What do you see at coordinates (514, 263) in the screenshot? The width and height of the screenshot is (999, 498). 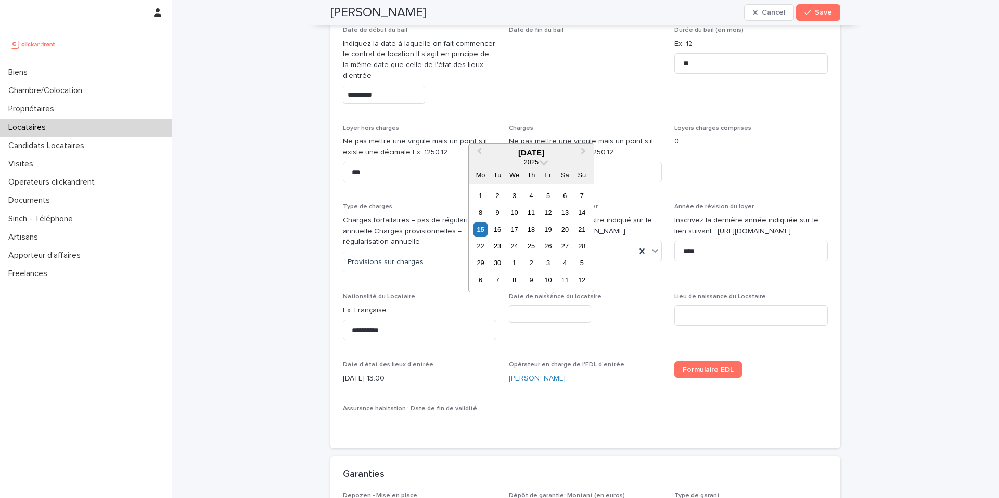 I see `div: Choose Wednesday, 1 October 2025` at bounding box center [514, 263].